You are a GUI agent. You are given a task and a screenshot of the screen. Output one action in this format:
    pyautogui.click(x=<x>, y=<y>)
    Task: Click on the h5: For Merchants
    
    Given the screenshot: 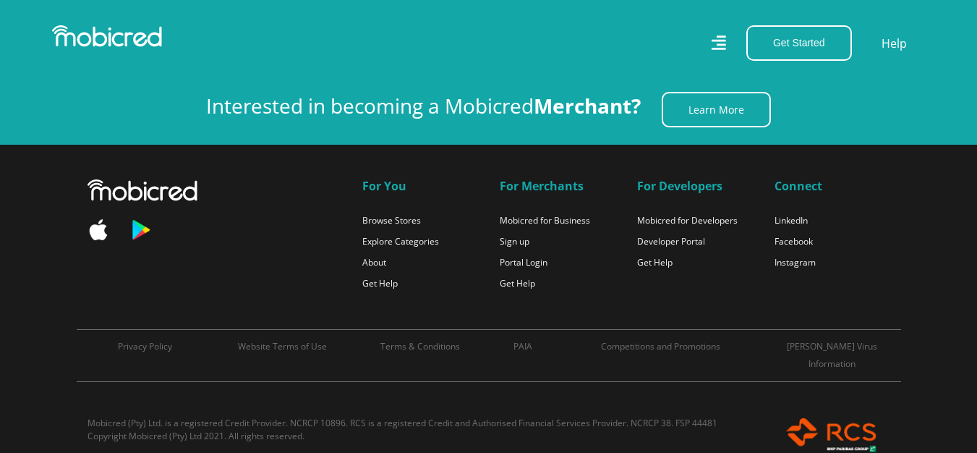 What is the action you would take?
    pyautogui.click(x=558, y=186)
    